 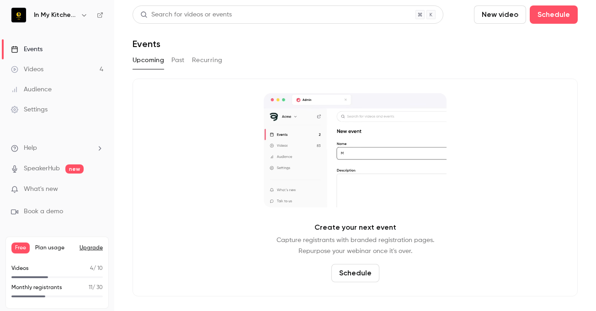 What do you see at coordinates (178, 60) in the screenshot?
I see `button: Past` at bounding box center [178, 60].